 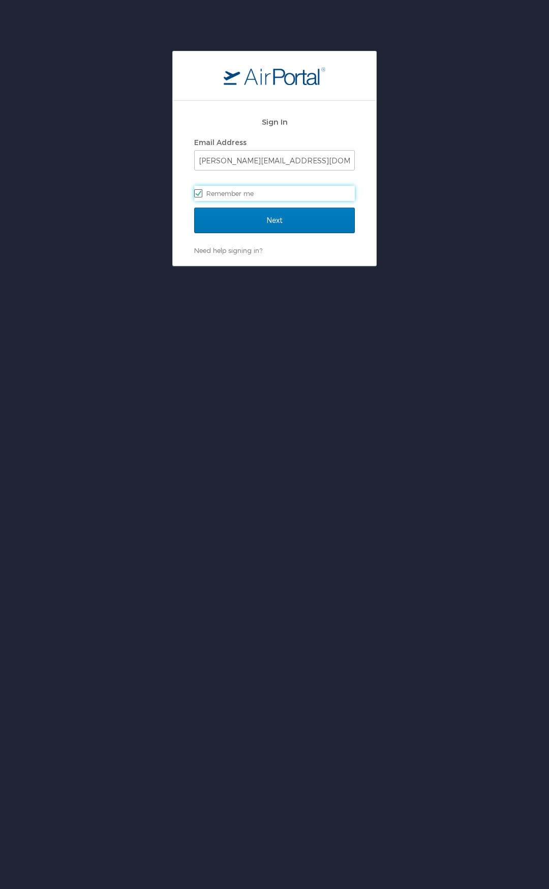 I want to click on label: Email Address, so click(x=220, y=142).